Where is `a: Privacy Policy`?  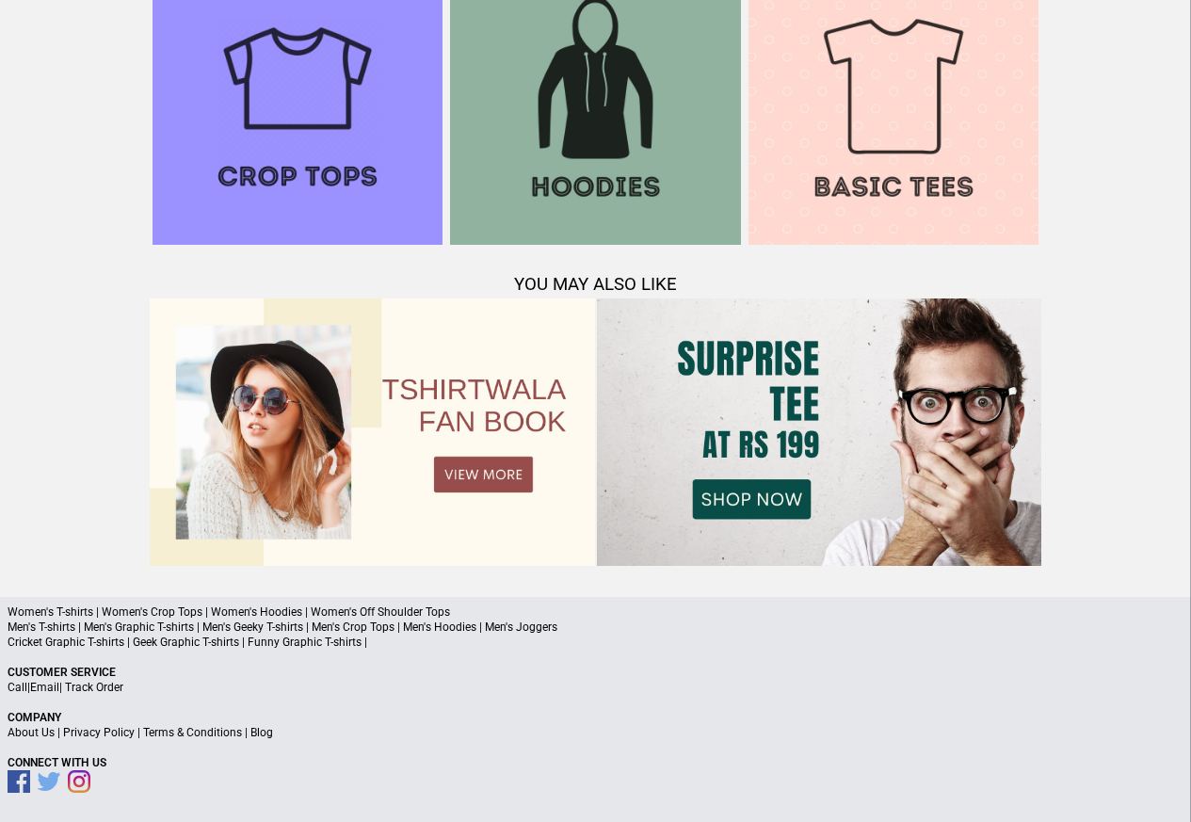 a: Privacy Policy is located at coordinates (99, 732).